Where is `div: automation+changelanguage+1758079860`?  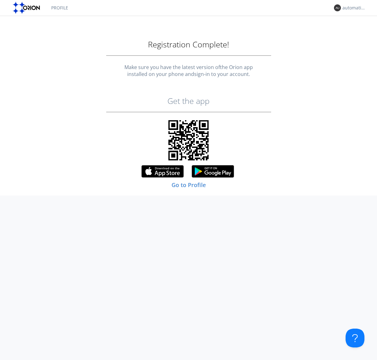
div: automation+changelanguage+1758079860 is located at coordinates (354, 8).